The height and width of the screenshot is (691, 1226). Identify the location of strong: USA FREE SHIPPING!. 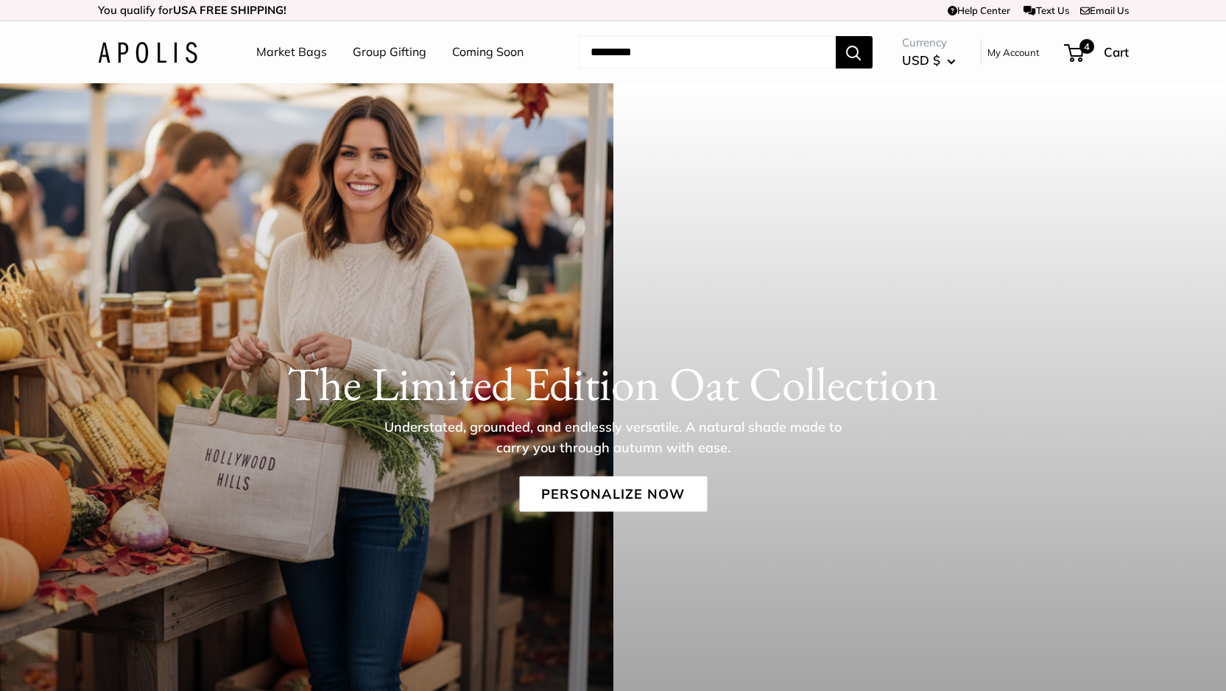
(230, 10).